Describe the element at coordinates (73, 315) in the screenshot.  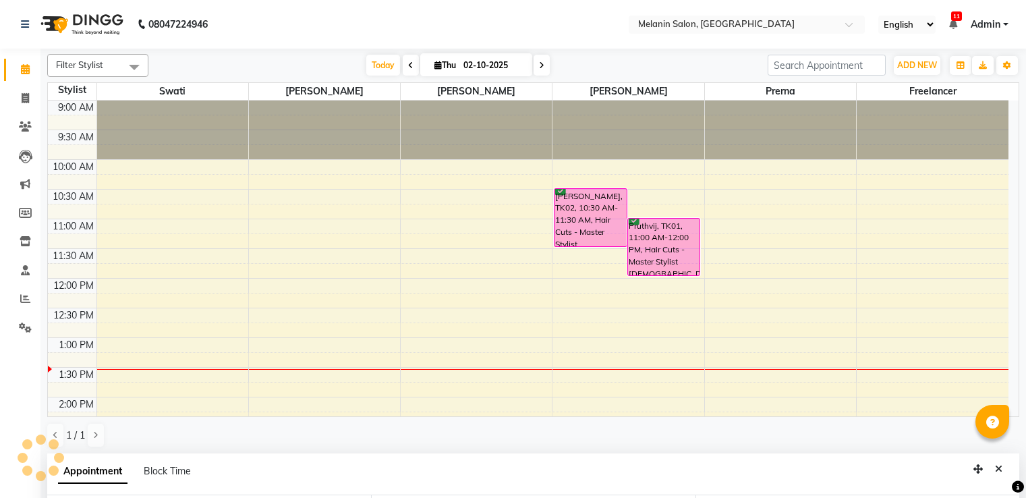
I see `div: 12:30 PM` at that location.